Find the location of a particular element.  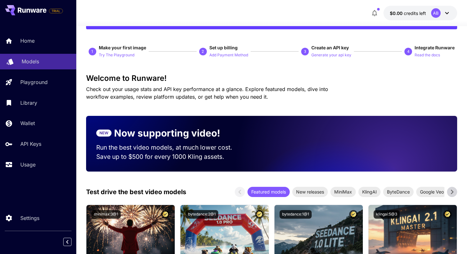

p: Read the docs is located at coordinates (427, 55).